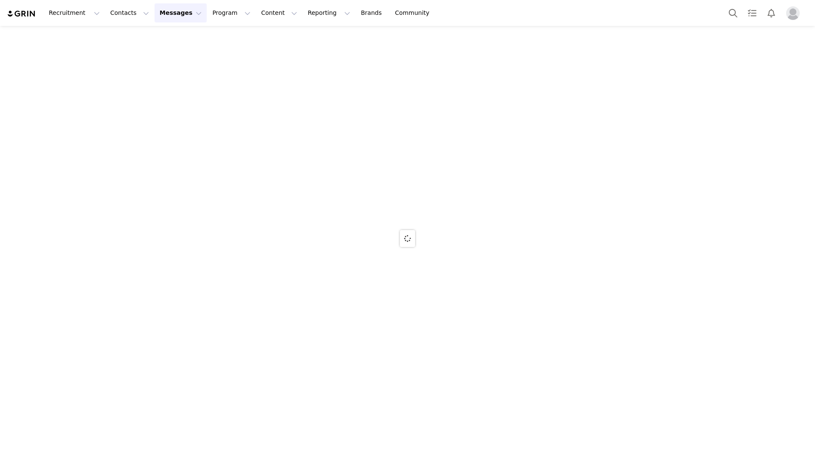  What do you see at coordinates (733, 13) in the screenshot?
I see `button: Search` at bounding box center [733, 13].